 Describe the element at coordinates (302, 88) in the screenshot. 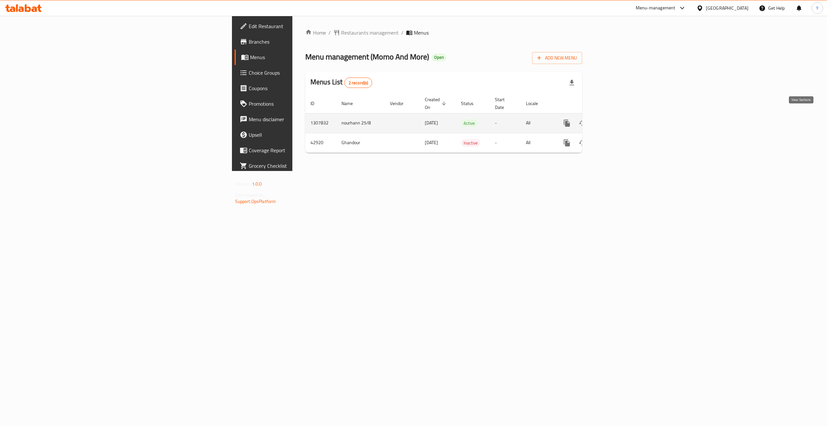

I see `a: Coupons` at that location.